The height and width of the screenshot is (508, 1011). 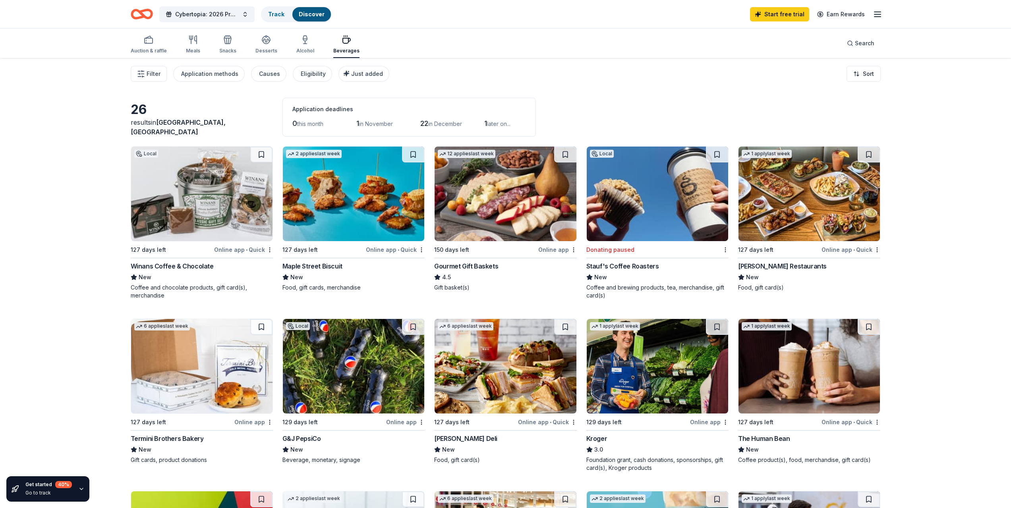 What do you see at coordinates (499, 124) in the screenshot?
I see `span: later on...` at bounding box center [499, 124].